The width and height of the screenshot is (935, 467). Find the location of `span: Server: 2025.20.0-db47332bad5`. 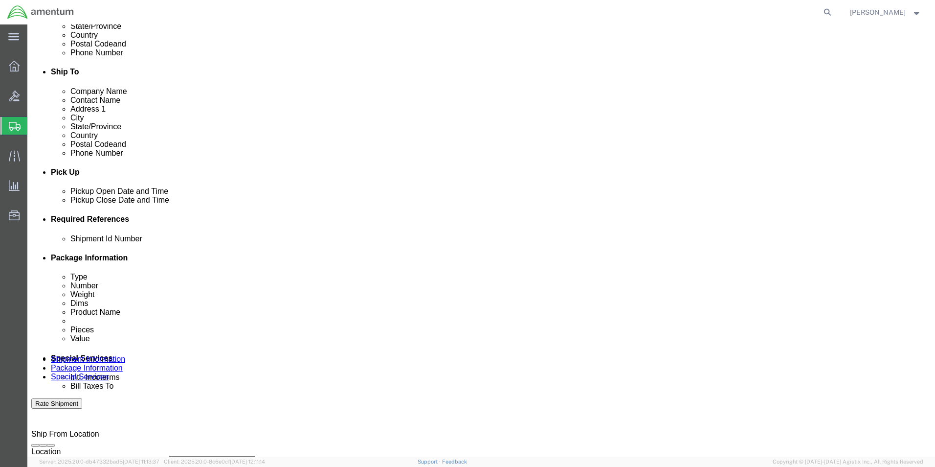

span: Server: 2025.20.0-db47332bad5 is located at coordinates (99, 461).